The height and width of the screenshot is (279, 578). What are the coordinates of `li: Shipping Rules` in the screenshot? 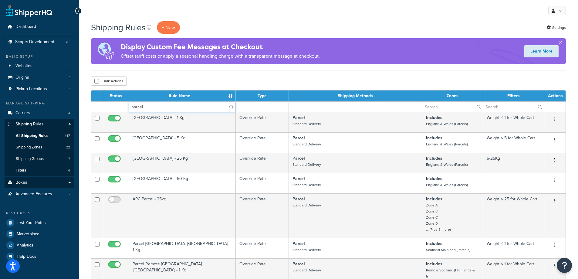 It's located at (39, 148).